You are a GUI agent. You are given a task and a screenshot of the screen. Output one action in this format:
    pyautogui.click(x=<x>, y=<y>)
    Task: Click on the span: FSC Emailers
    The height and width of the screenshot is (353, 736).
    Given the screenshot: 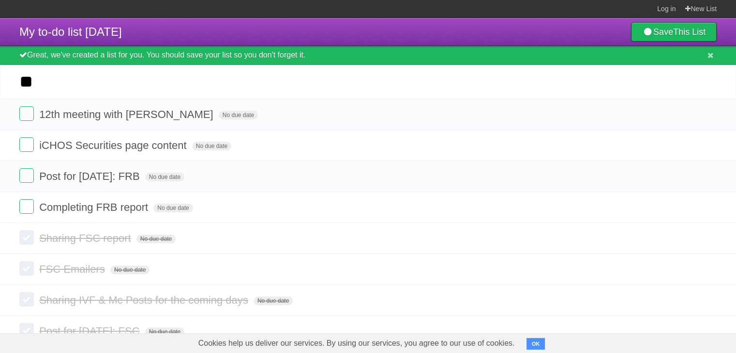 What is the action you would take?
    pyautogui.click(x=73, y=269)
    